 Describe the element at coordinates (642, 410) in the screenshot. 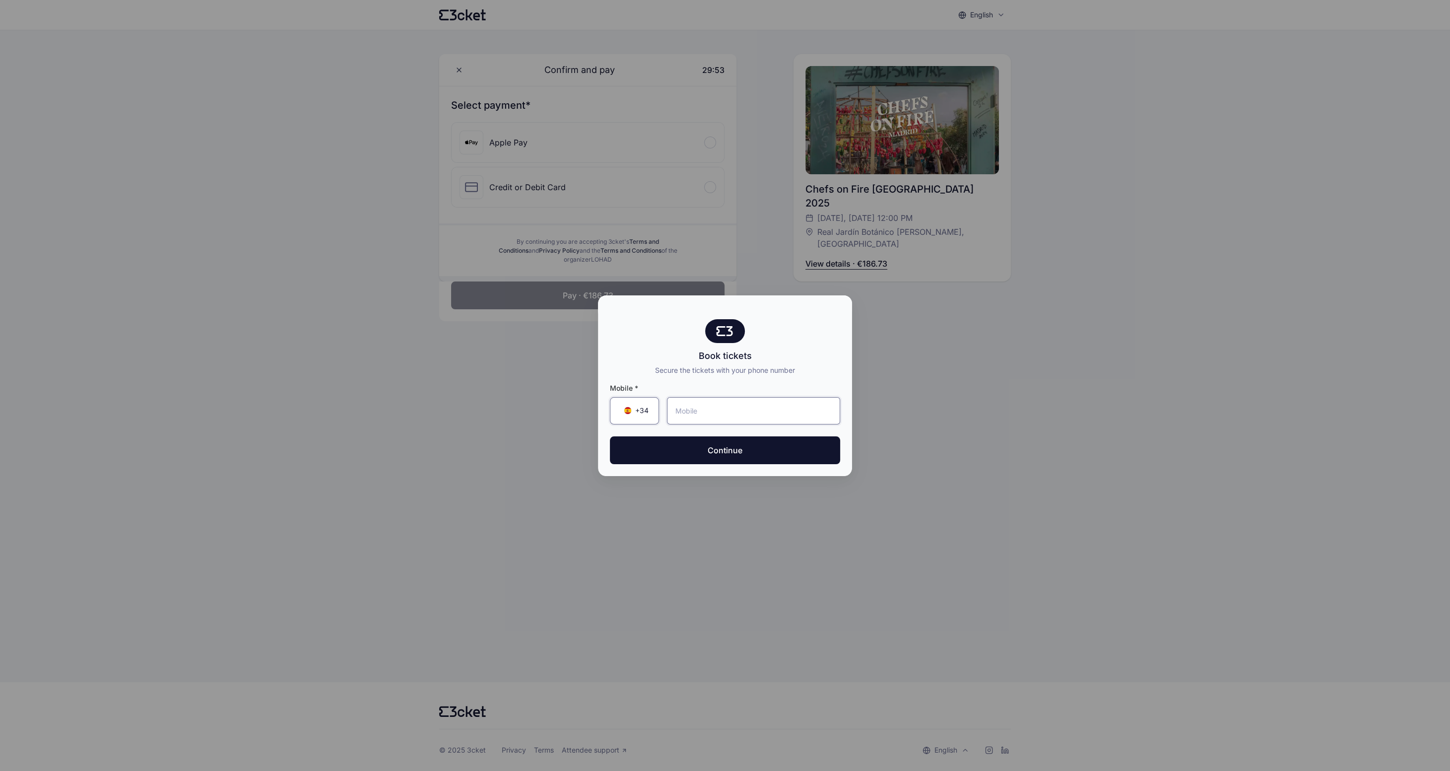

I see `span: +34` at that location.